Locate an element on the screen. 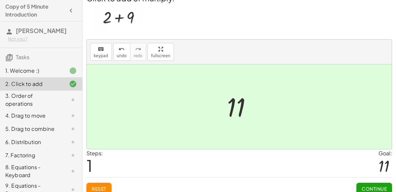 This screenshot has width=396, height=192. div: Not you? is located at coordinates (42, 39).